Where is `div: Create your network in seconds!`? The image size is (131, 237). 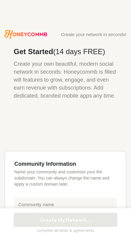 div: Create your network in seconds! is located at coordinates (94, 34).